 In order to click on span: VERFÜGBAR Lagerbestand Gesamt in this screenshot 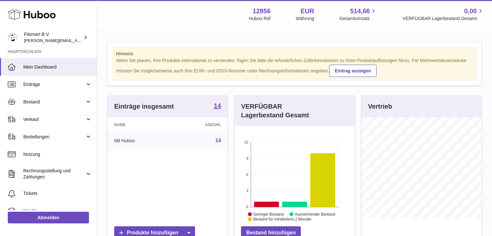, I will do `click(443, 18)`.